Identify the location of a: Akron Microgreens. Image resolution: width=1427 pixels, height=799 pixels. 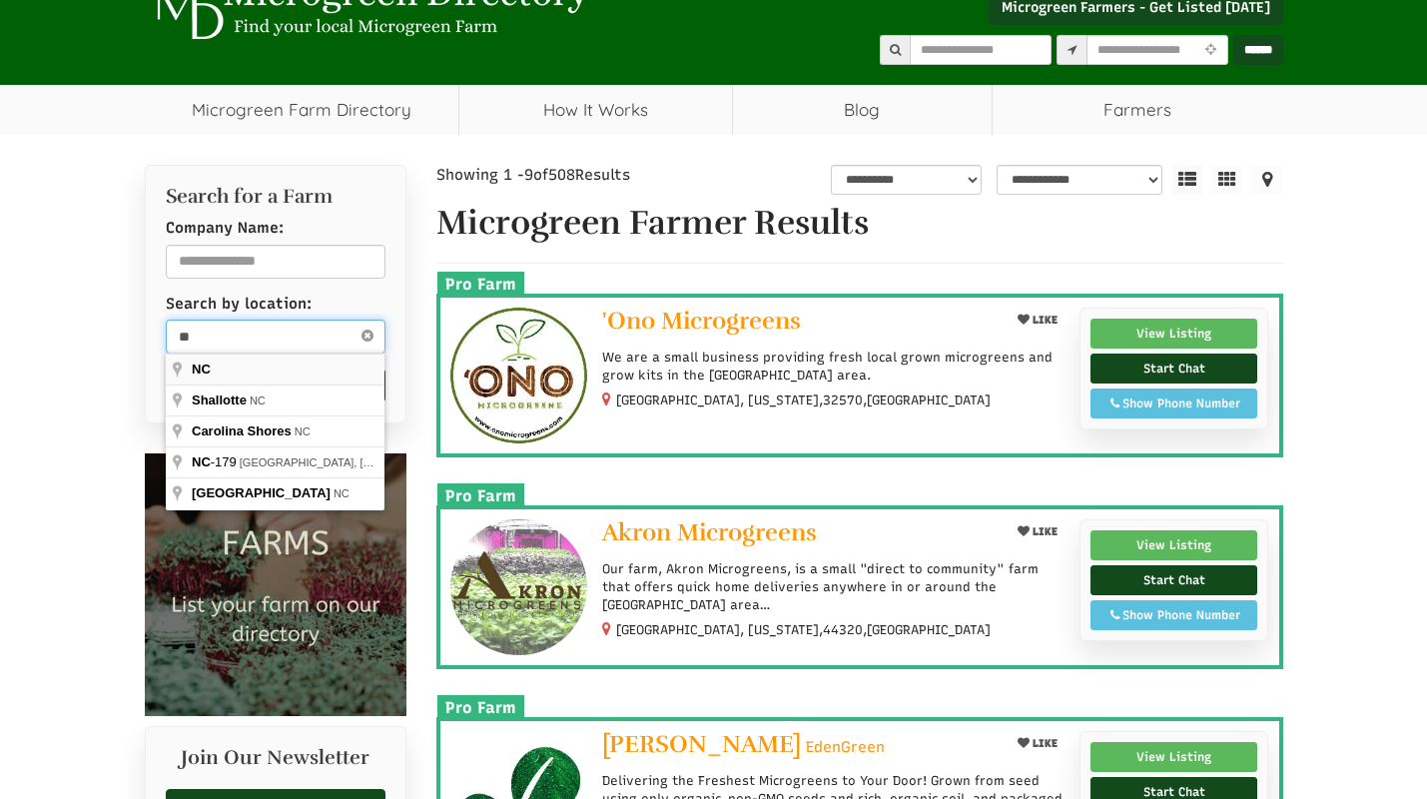
(798, 534).